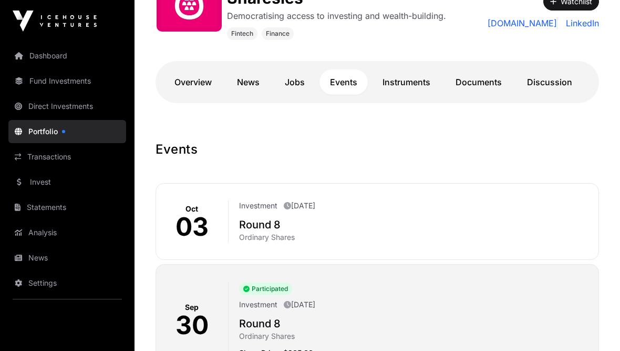  What do you see at coordinates (594, 325) in the screenshot?
I see `div: Chat Widget` at bounding box center [594, 325].